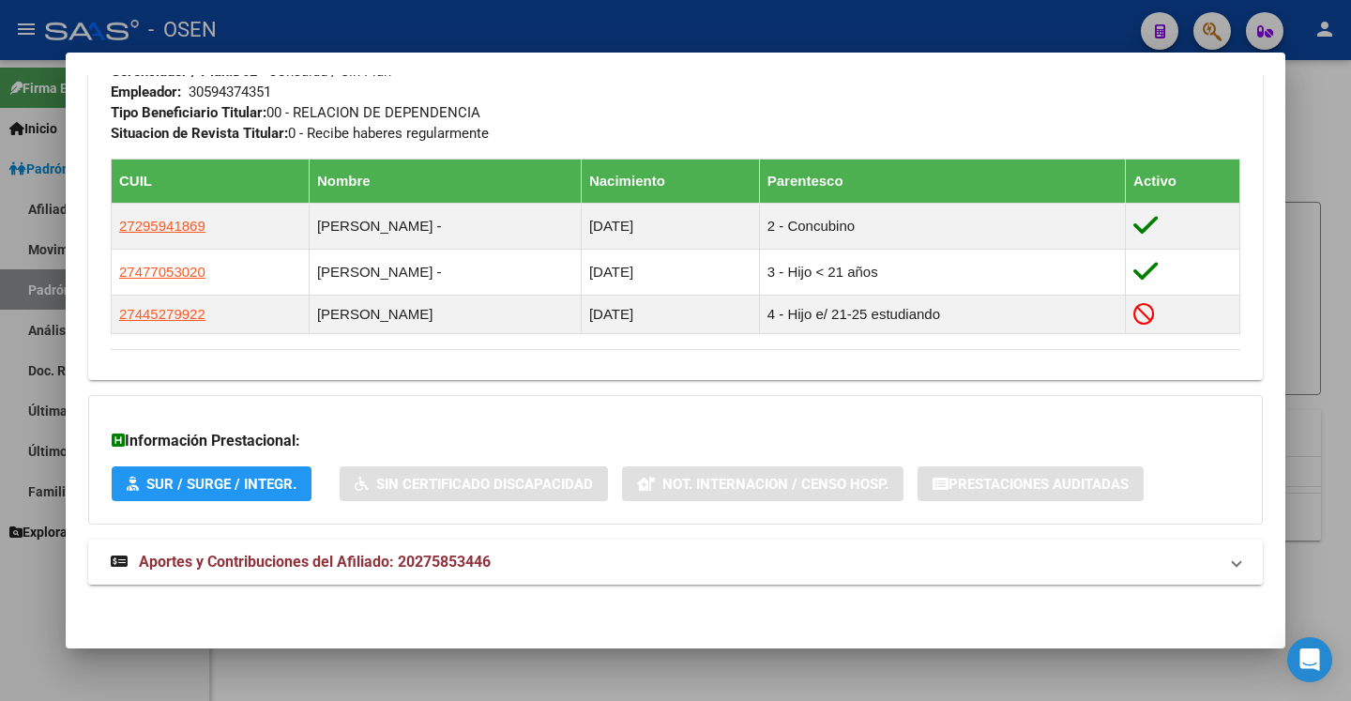  What do you see at coordinates (221, 484) in the screenshot?
I see `span: SUR / SURGE / INTEGR.` at bounding box center [221, 484].